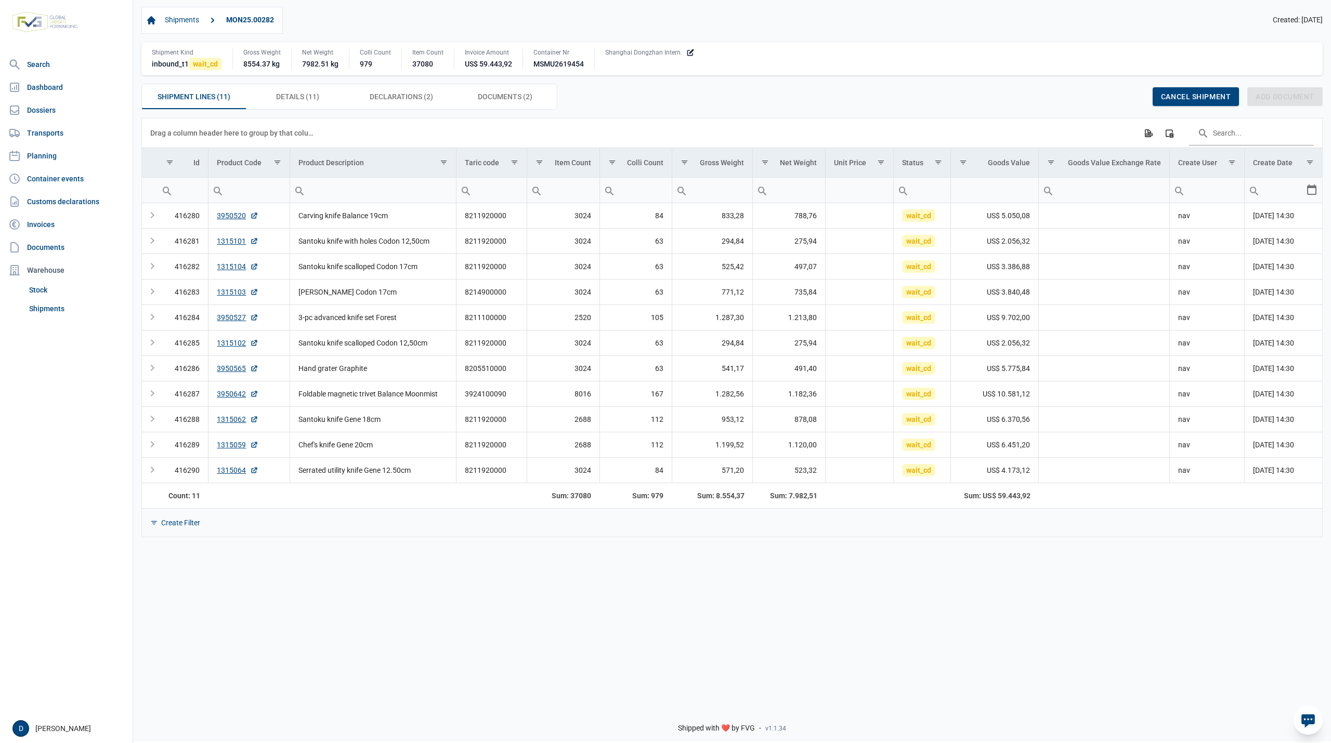  What do you see at coordinates (789, 241) in the screenshot?
I see `td: 275,94` at bounding box center [789, 241].